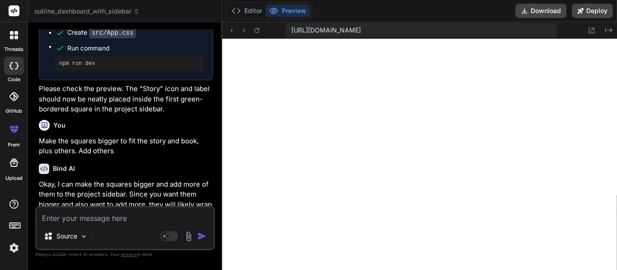 The width and height of the screenshot is (617, 270). What do you see at coordinates (540, 11) in the screenshot?
I see `button: Download` at bounding box center [540, 11].